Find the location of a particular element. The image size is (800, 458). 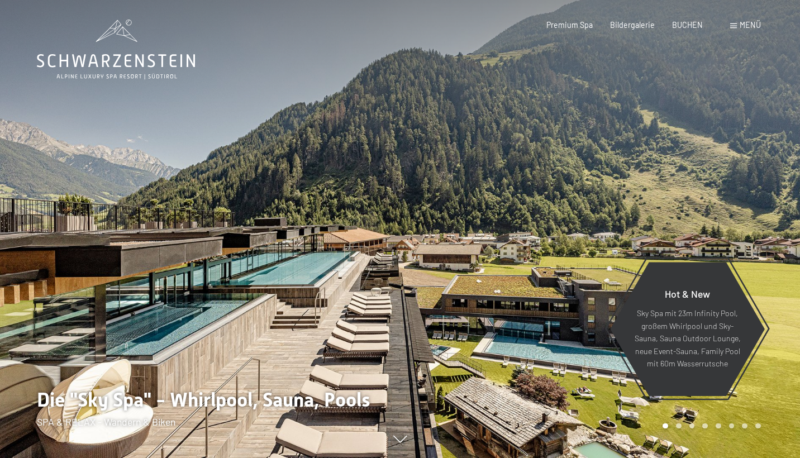

div: Carousel Page 7 is located at coordinates (745, 426).